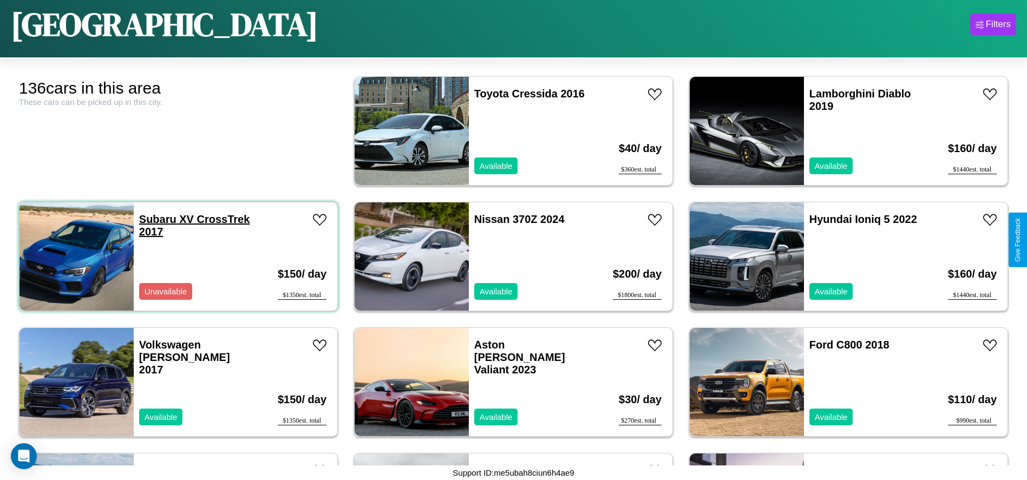  I want to click on div: $ 360 est. total, so click(640, 170).